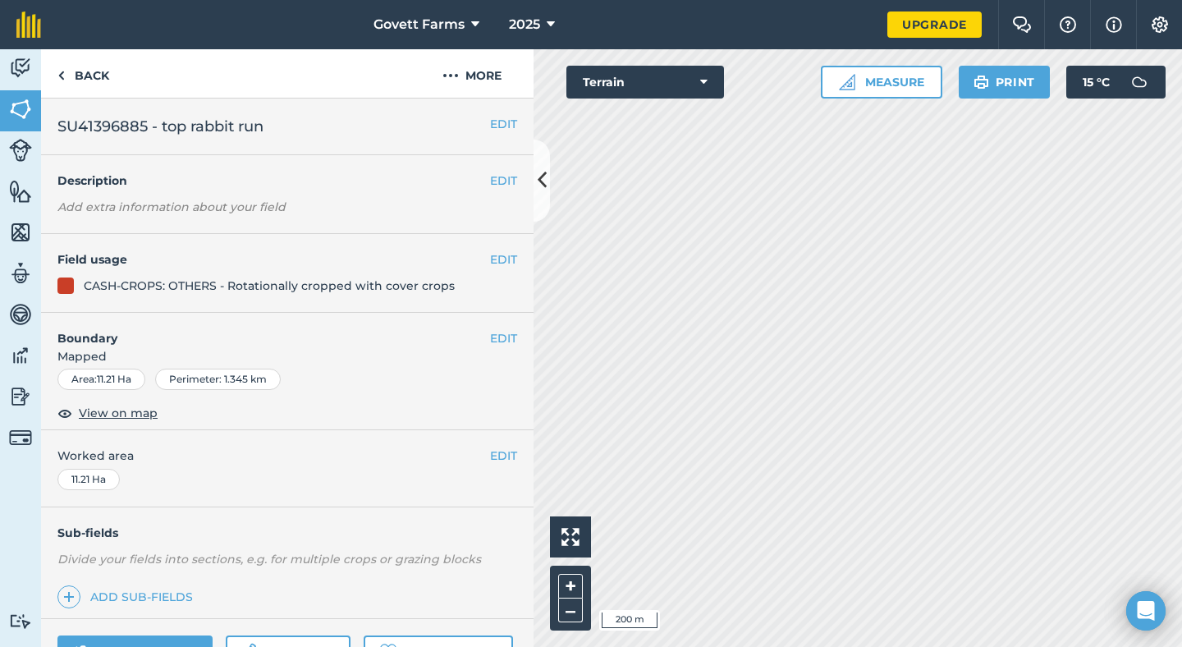  Describe the element at coordinates (645, 82) in the screenshot. I see `button: Terrain` at that location.